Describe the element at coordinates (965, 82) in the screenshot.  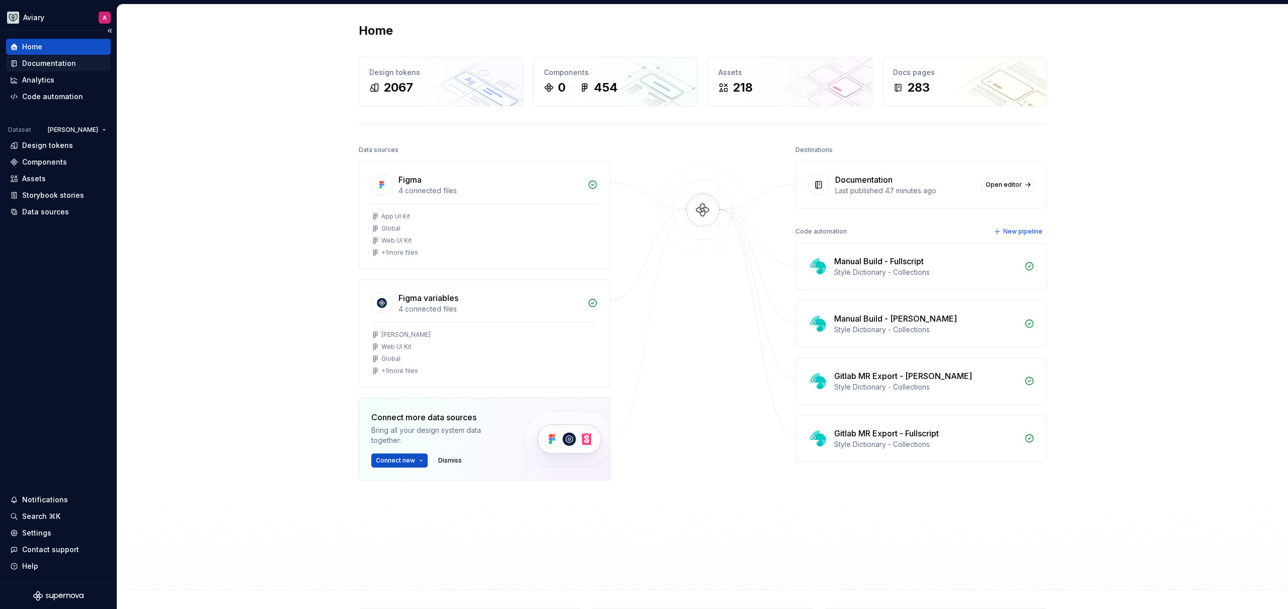
I see `a: Docs pages283` at that location.